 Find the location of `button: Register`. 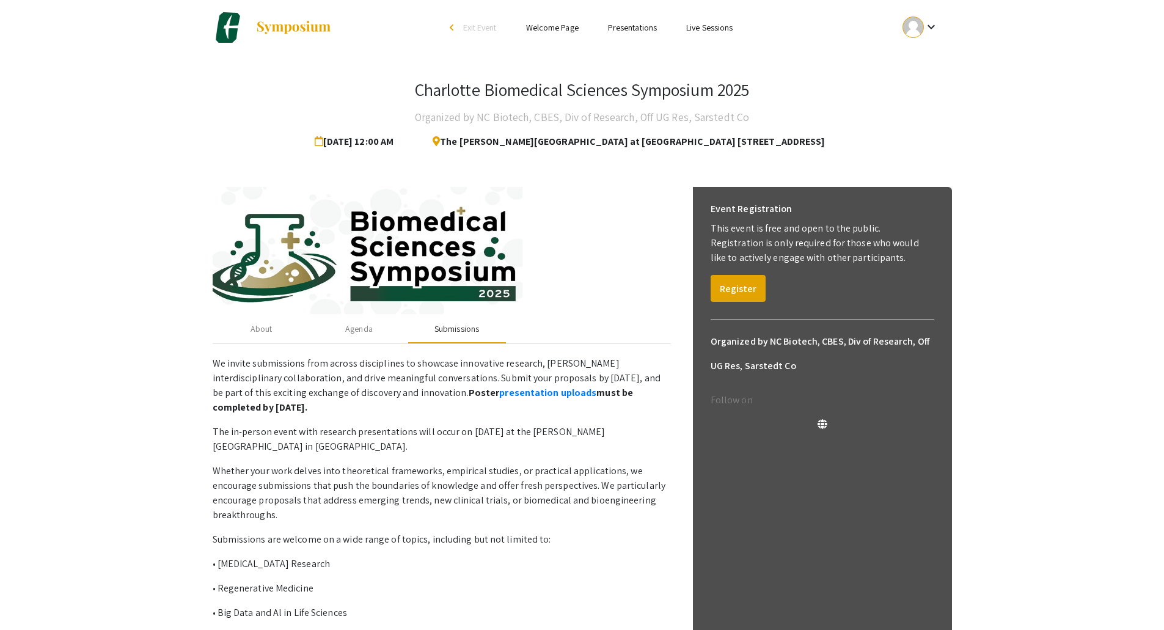

button: Register is located at coordinates (738, 288).